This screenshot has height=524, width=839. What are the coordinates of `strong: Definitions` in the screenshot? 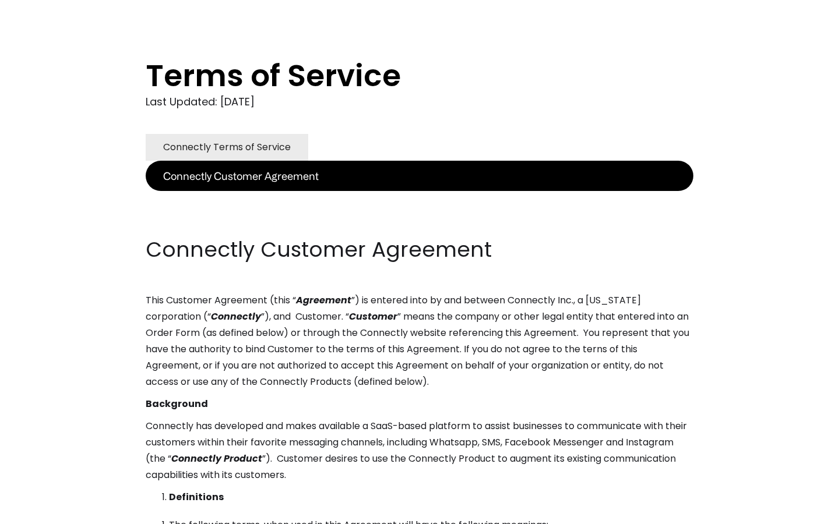 It's located at (196, 497).